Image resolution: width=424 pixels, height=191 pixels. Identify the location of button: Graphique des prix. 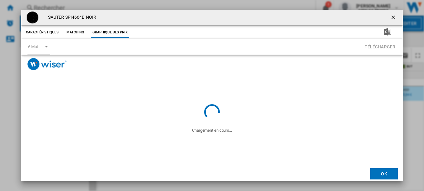
(110, 32).